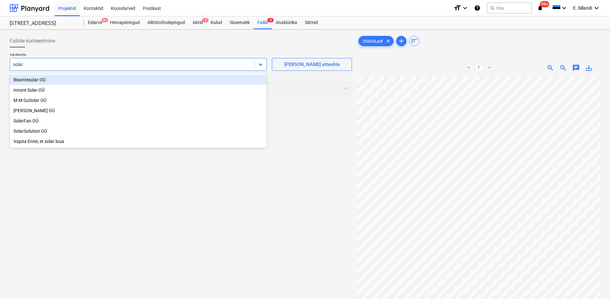  What do you see at coordinates (240, 23) in the screenshot?
I see `div: Sissetulek` at bounding box center [240, 23].